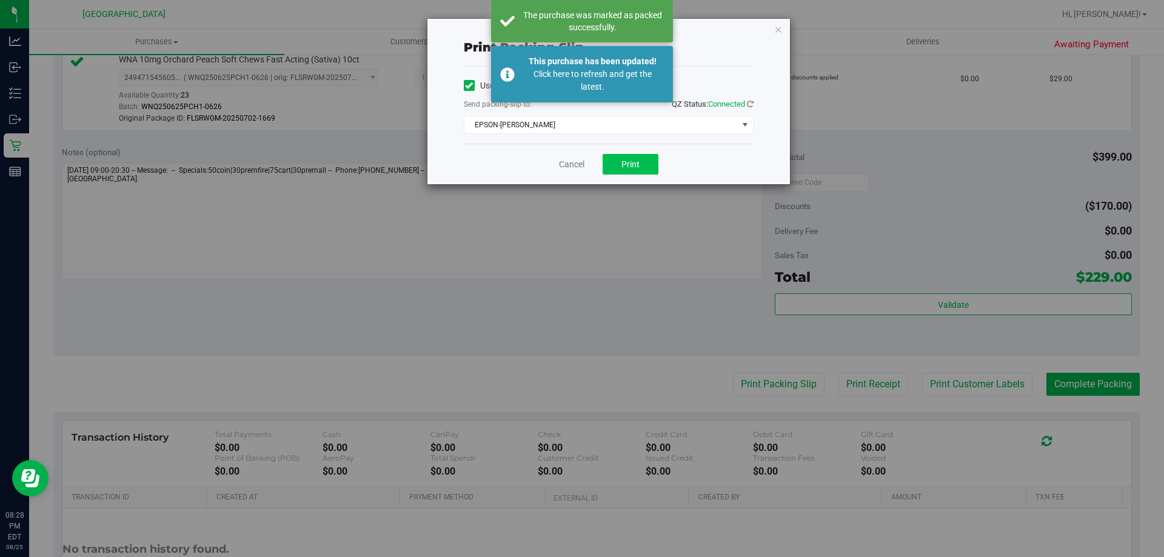 This screenshot has height=557, width=1164. I want to click on label: Use network devices, so click(510, 85).